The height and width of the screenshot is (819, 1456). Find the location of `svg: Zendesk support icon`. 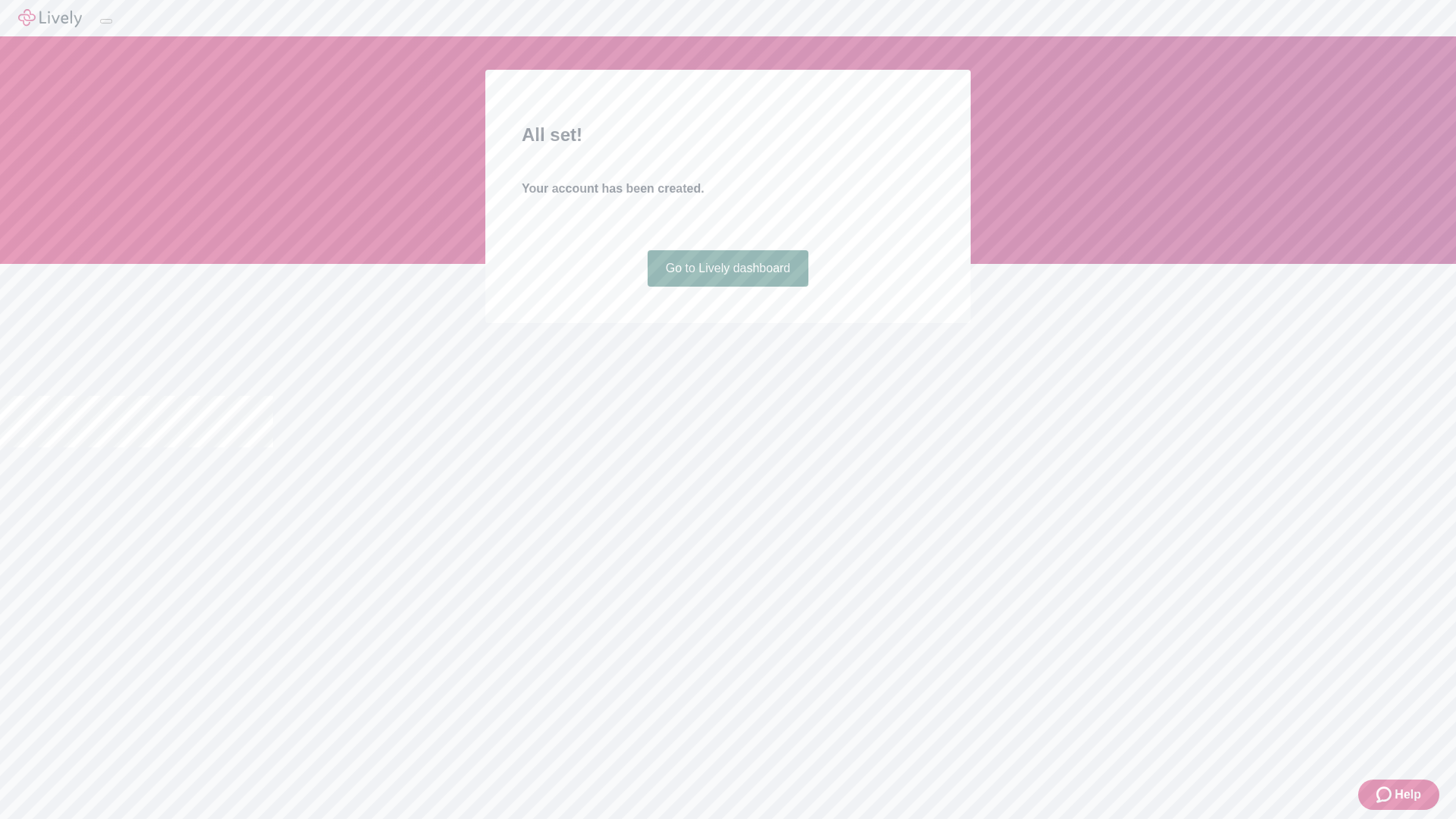

svg: Zendesk support icon is located at coordinates (1385, 795).